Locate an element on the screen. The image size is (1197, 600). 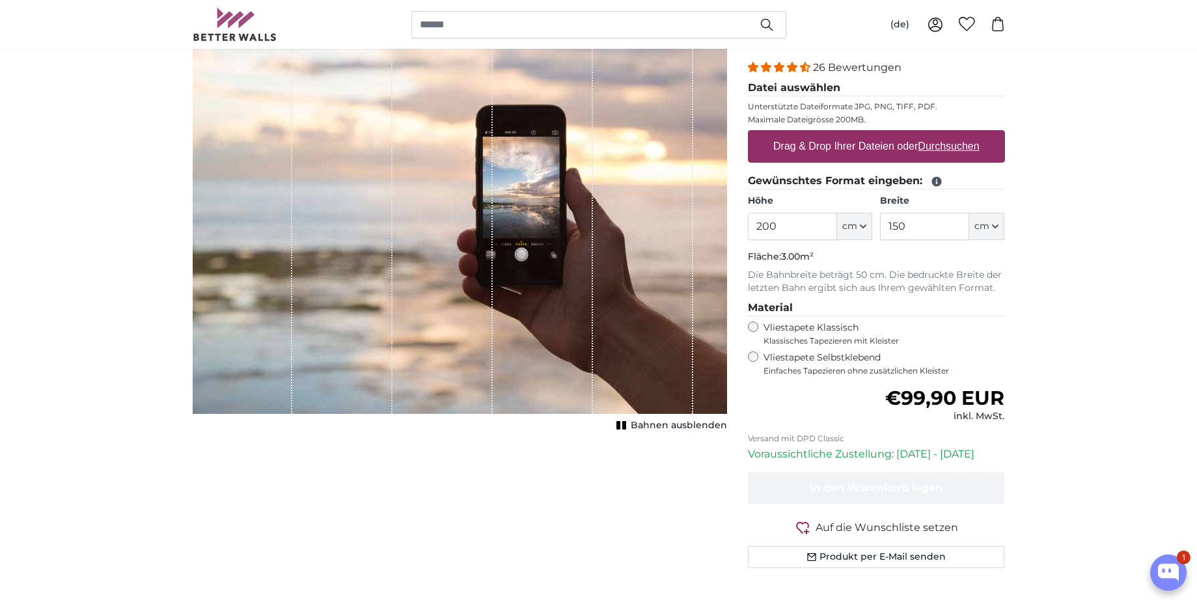
p: Versand mit DPD Classic is located at coordinates (876, 439).